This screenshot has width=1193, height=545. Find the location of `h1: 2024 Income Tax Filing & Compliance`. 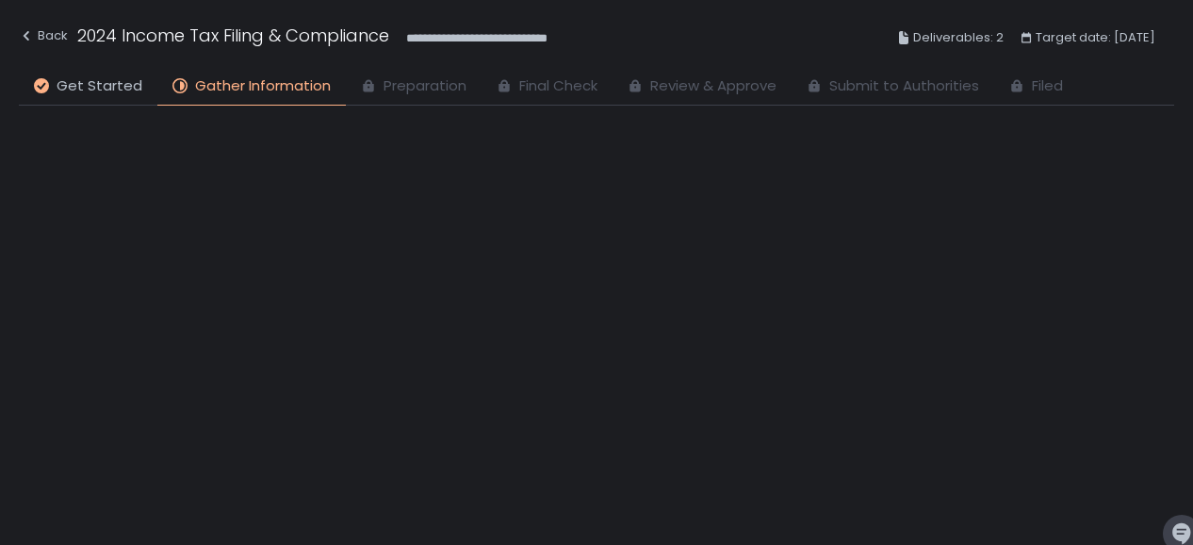

h1: 2024 Income Tax Filing & Compliance is located at coordinates (233, 35).